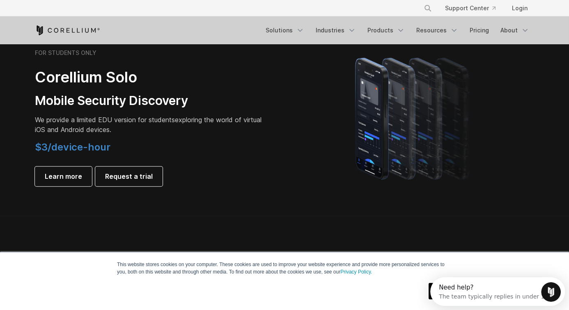 This screenshot has width=569, height=310. I want to click on a: Privacy Policy., so click(356, 272).